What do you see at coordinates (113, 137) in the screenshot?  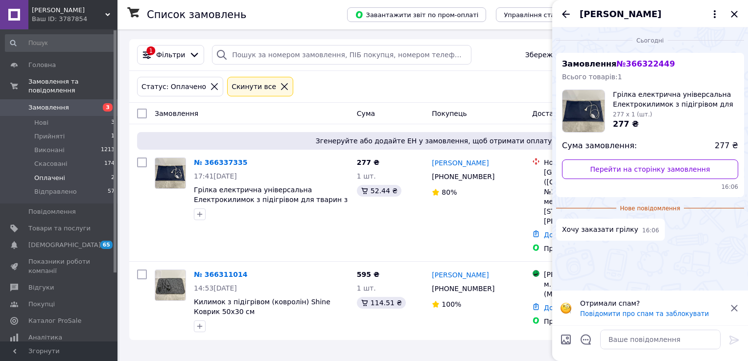 I see `span: 1` at bounding box center [113, 137].